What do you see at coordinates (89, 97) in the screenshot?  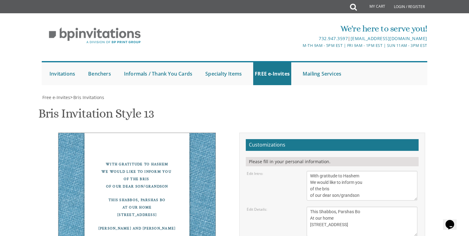 I see `span: Bris Invitations` at bounding box center [89, 97].